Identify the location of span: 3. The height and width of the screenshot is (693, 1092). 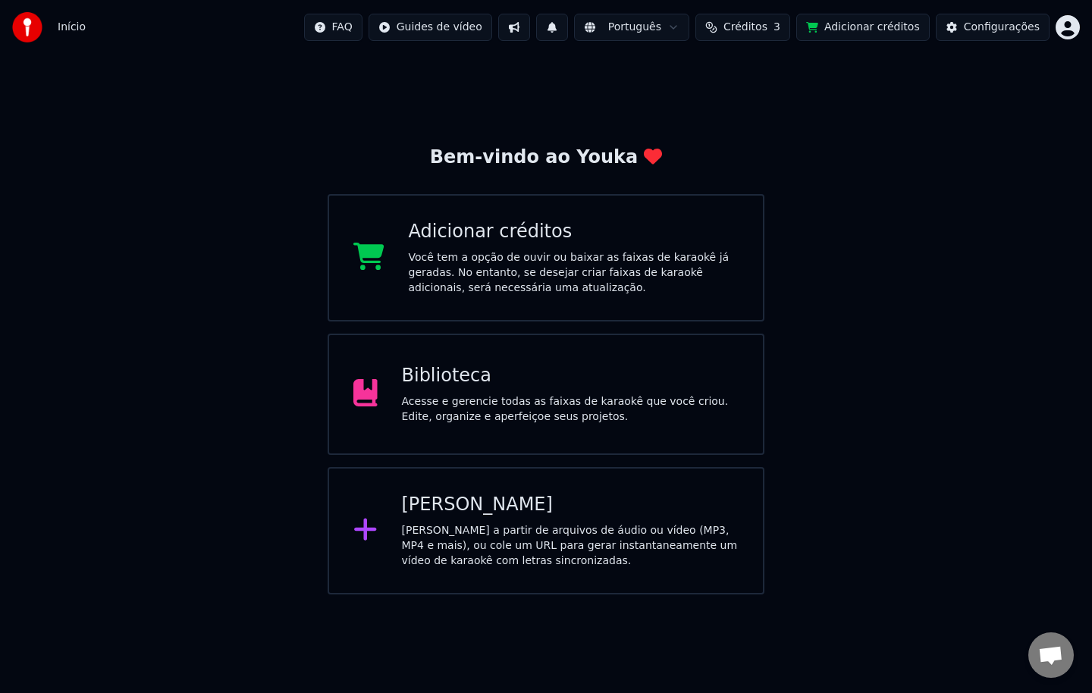
(777, 27).